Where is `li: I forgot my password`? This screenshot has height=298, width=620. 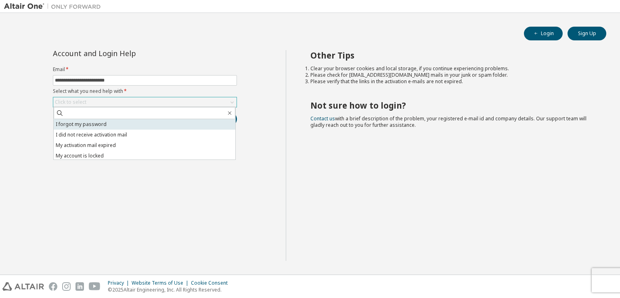
li: I forgot my password is located at coordinates (144, 124).